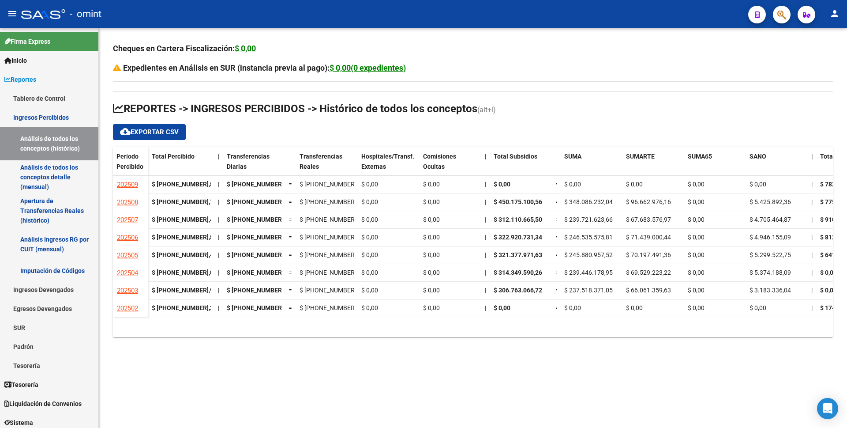  I want to click on mat-icon: cloud_download, so click(125, 132).